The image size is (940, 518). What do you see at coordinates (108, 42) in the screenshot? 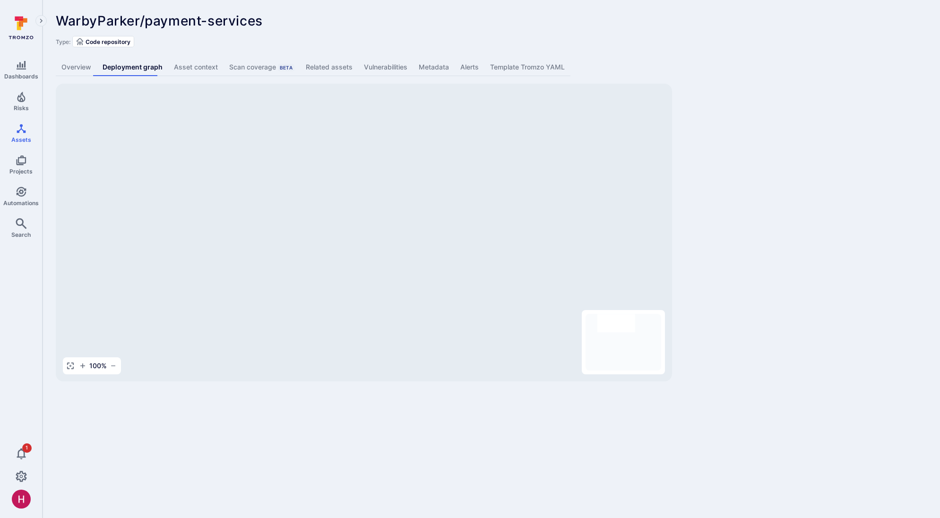
I see `span: Code repository` at bounding box center [108, 42].